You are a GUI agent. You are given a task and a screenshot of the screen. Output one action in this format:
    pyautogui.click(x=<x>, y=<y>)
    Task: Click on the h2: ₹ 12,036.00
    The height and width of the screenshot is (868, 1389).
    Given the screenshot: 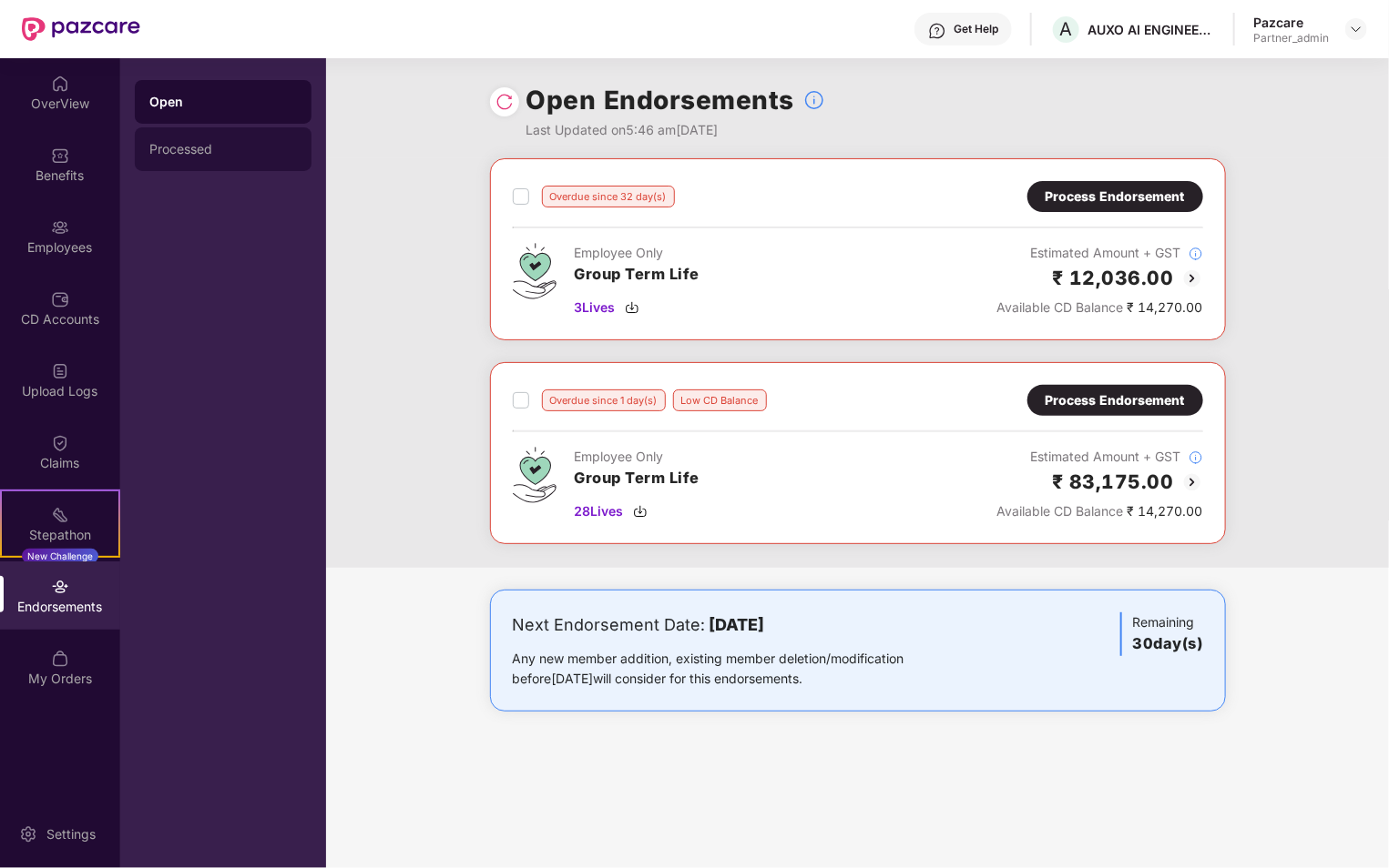 What is the action you would take?
    pyautogui.click(x=1113, y=278)
    